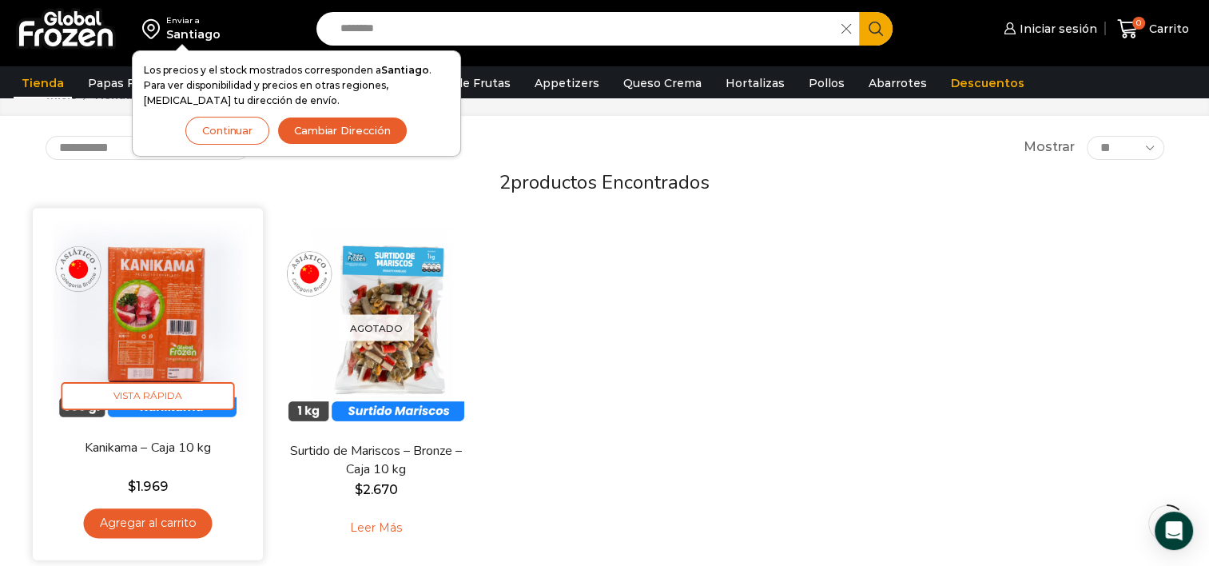 The height and width of the screenshot is (566, 1209). Describe the element at coordinates (227, 130) in the screenshot. I see `button: Continuar` at that location.